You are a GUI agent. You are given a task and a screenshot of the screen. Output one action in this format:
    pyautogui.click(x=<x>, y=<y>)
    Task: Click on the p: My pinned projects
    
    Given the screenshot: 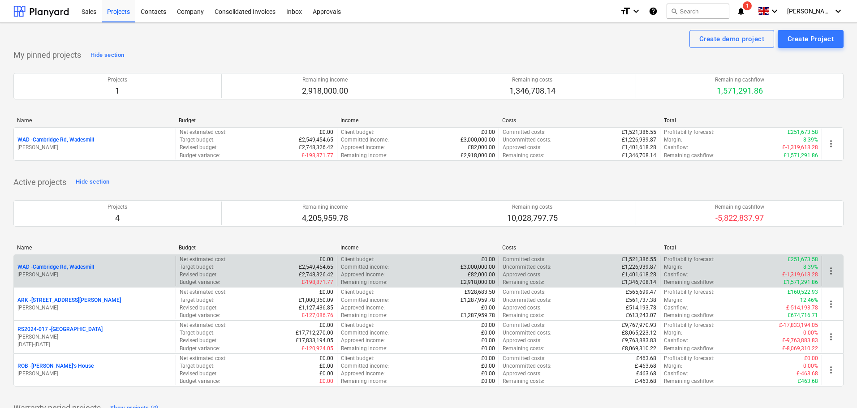 What is the action you would take?
    pyautogui.click(x=47, y=55)
    